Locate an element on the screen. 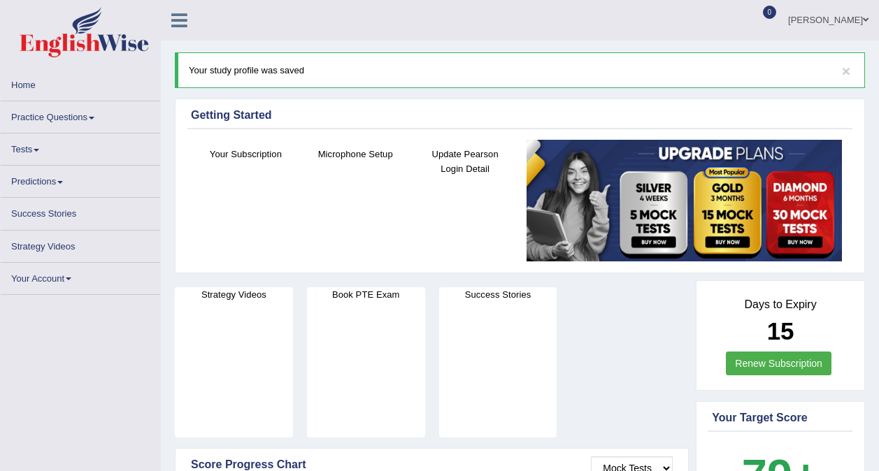  div: Your Target Score is located at coordinates (780, 418).